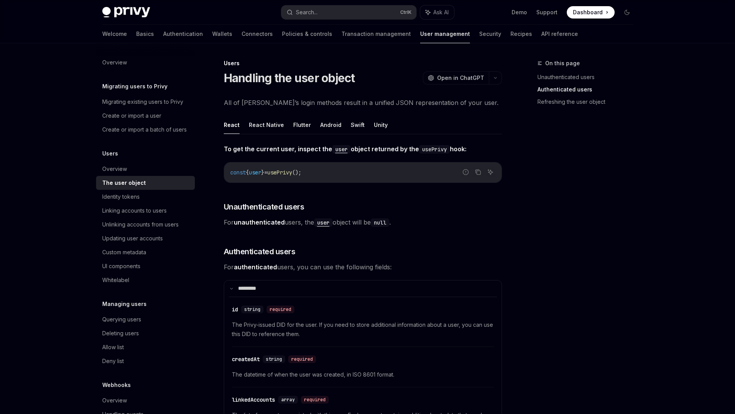  What do you see at coordinates (122, 320) in the screenshot?
I see `div: Querying users` at bounding box center [122, 320].